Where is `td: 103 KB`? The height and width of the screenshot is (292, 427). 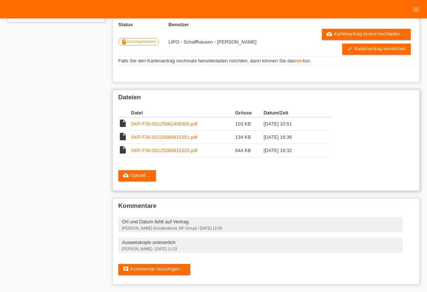
td: 103 KB is located at coordinates (249, 124).